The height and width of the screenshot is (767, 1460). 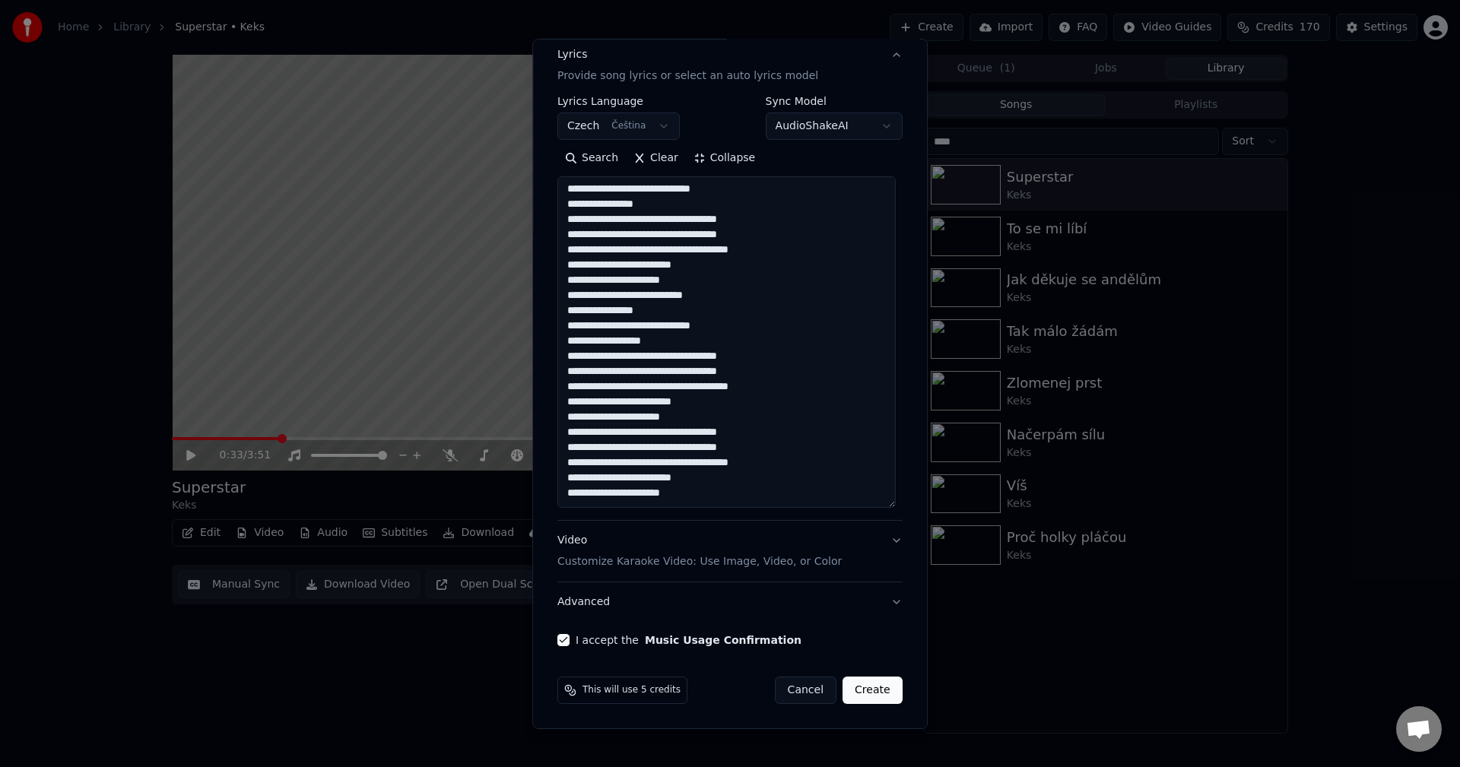 I want to click on button: Advanced, so click(x=730, y=602).